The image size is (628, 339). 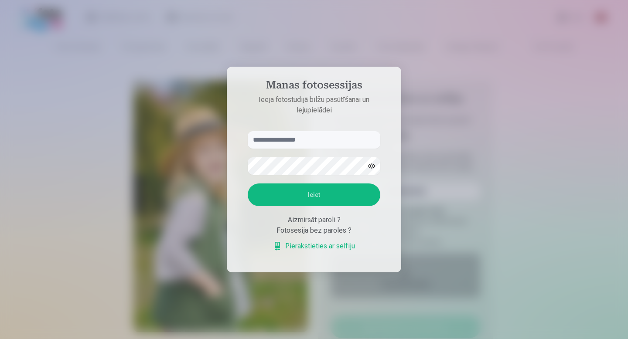 I want to click on h4: Manas fotosessijas, so click(x=314, y=87).